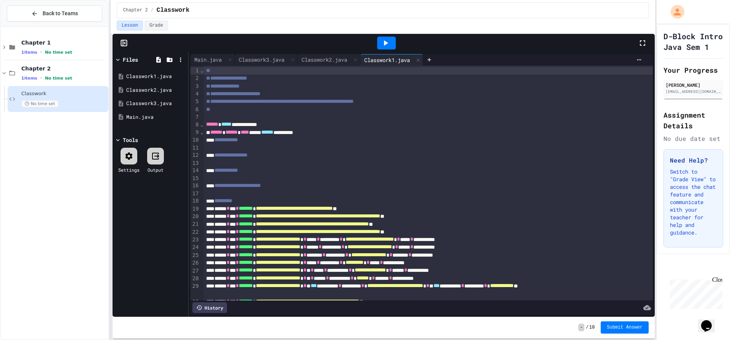 The height and width of the screenshot is (340, 730). Describe the element at coordinates (195, 170) in the screenshot. I see `div: 14` at that location.